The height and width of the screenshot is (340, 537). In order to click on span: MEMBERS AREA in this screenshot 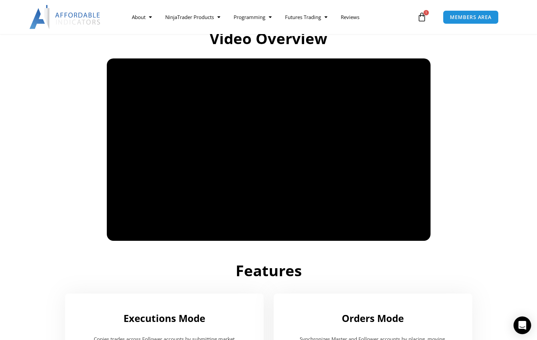, I will do `click(471, 17)`.